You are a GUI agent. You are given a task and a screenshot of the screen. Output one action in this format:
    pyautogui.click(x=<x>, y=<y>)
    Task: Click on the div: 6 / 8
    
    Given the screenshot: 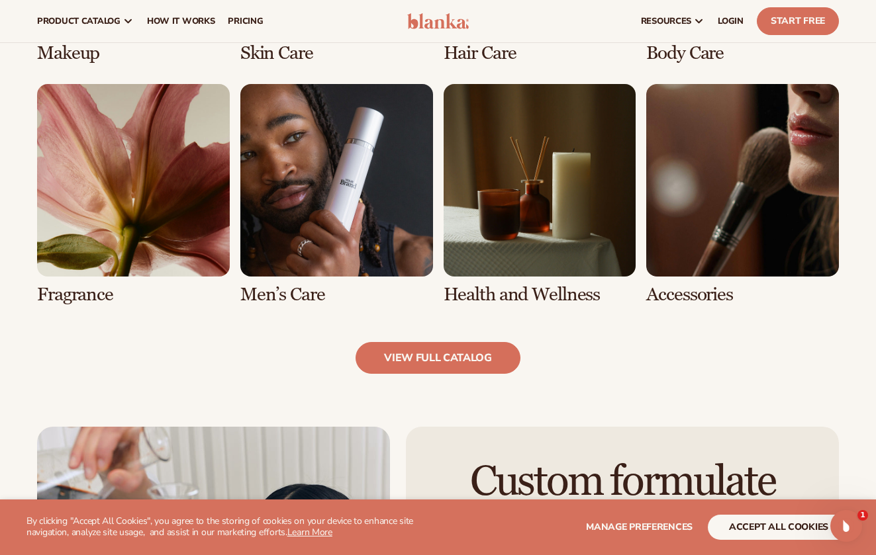 What is the action you would take?
    pyautogui.click(x=336, y=195)
    